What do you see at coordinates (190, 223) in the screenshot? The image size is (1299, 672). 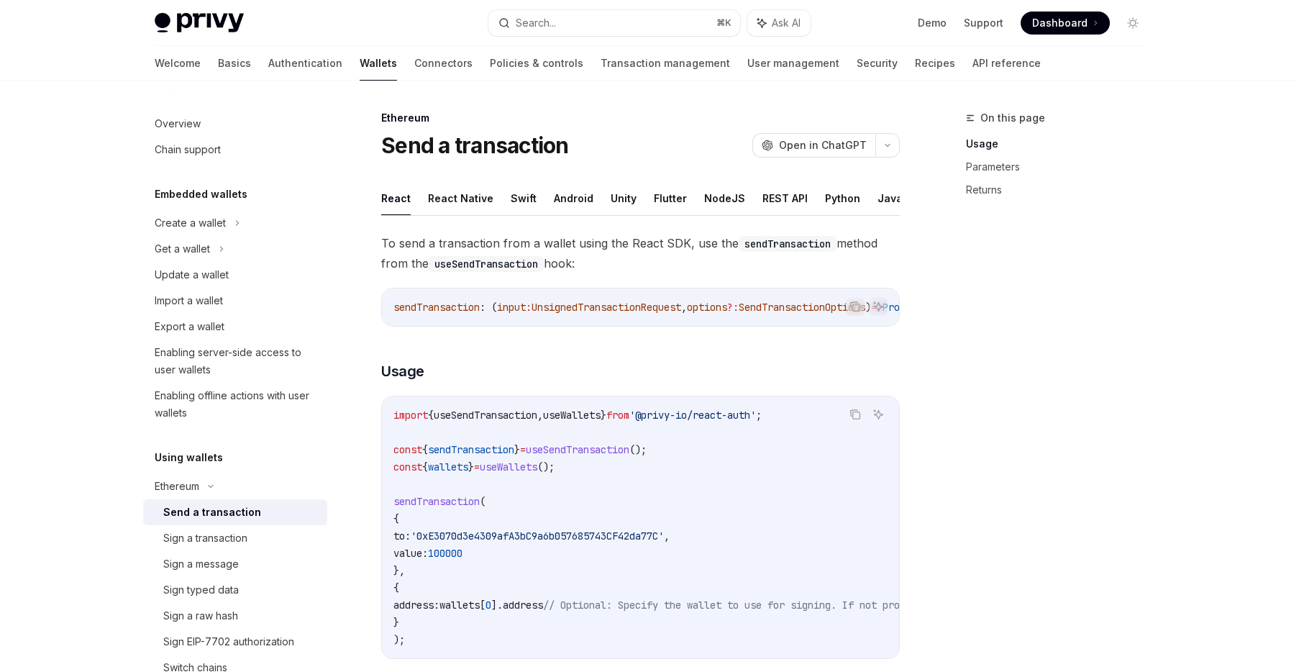 I see `div: Create a wallet` at bounding box center [190, 223].